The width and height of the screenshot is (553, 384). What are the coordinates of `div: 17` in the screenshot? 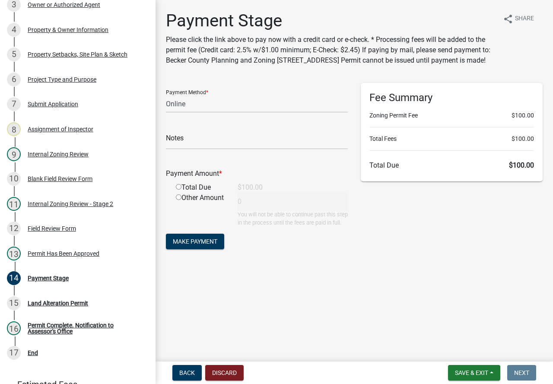 It's located at (14, 353).